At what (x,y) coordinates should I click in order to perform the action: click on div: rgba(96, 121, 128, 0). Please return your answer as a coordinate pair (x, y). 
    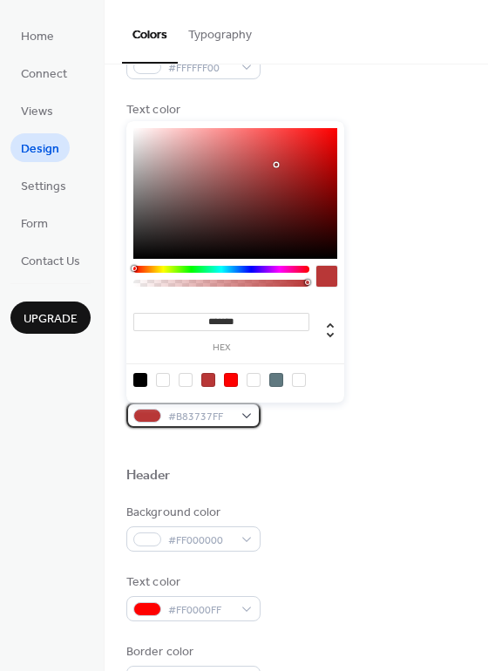
    Looking at the image, I should click on (299, 380).